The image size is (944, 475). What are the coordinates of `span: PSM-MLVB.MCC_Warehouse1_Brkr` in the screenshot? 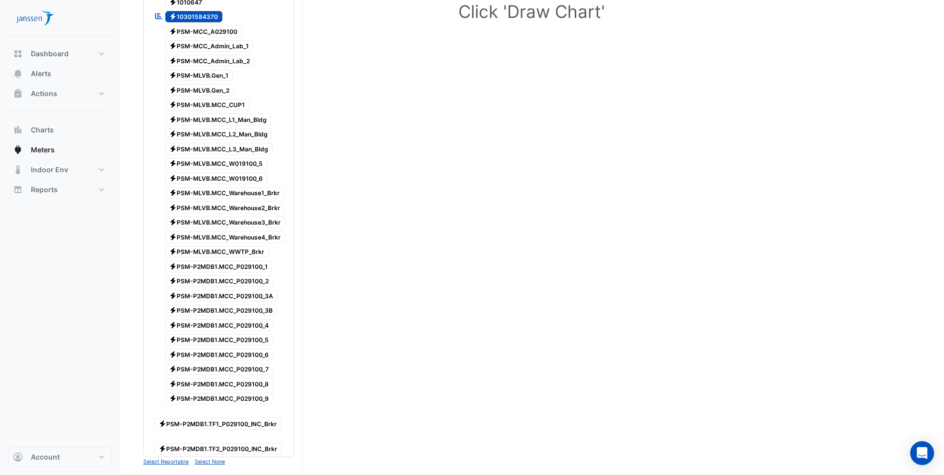 It's located at (225, 193).